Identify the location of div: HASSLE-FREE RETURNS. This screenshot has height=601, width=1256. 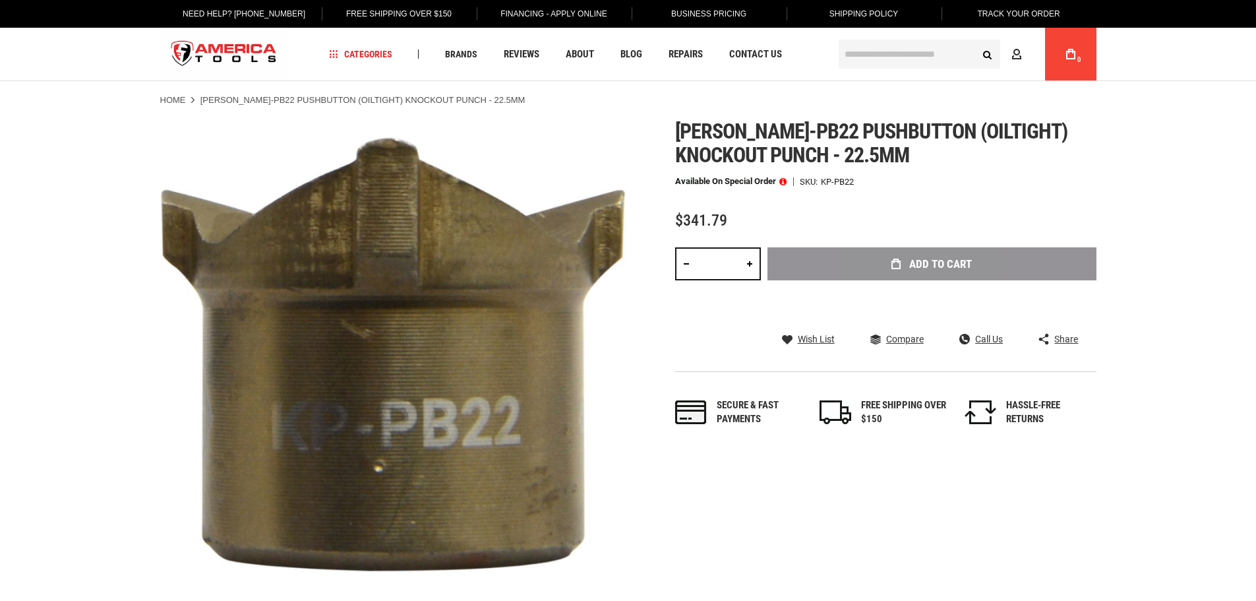
(1049, 412).